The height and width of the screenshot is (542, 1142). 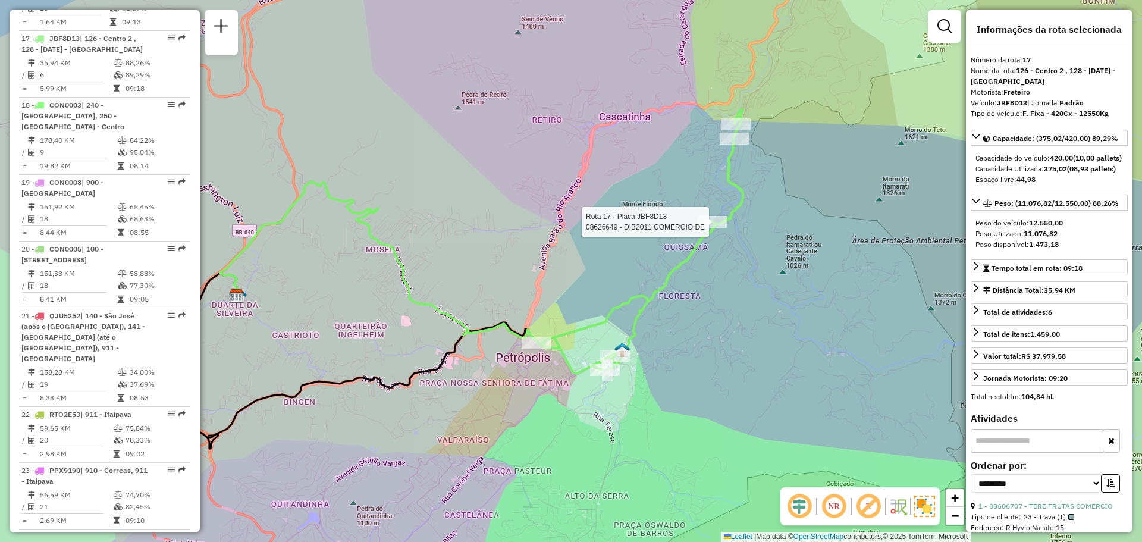 I want to click on a: Capacidade: (375,02/420,00) 89,29%, so click(x=1050, y=137).